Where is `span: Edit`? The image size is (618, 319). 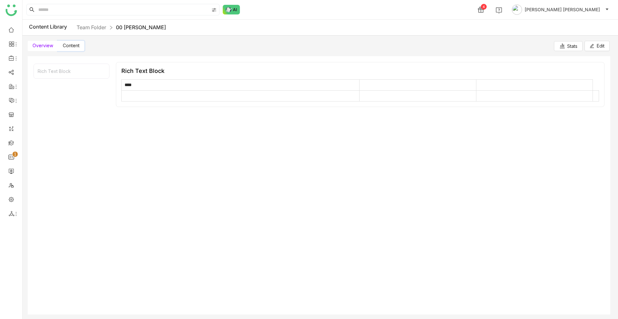
span: Edit is located at coordinates (600, 46).